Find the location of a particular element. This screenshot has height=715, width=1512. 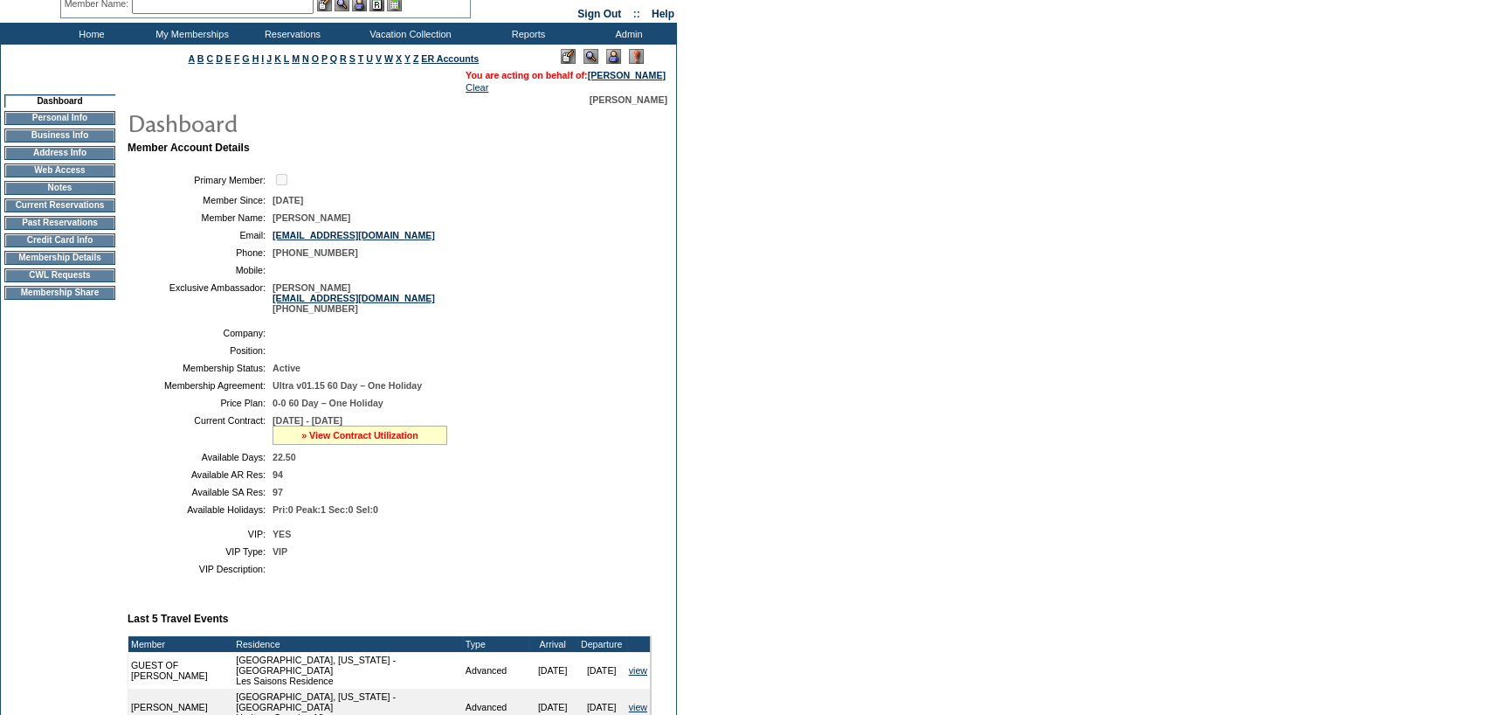

td: VIP Description: is located at coordinates (200, 569).